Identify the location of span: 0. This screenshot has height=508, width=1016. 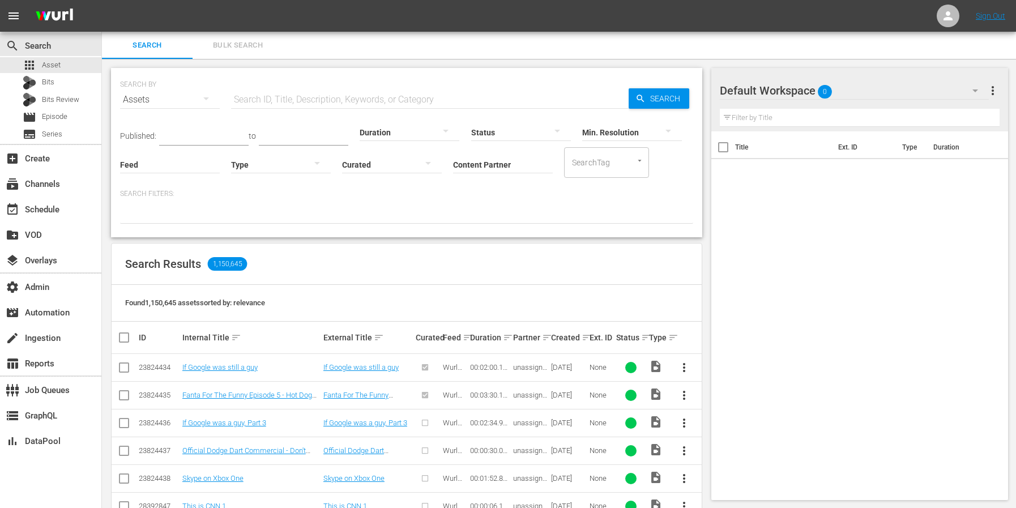
(825, 92).